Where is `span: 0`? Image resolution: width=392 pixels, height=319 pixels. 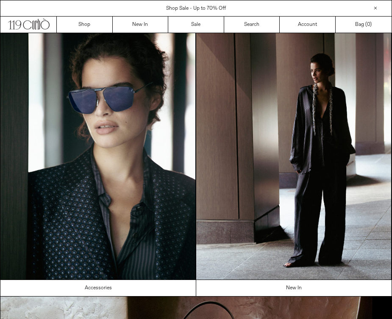 span: 0 is located at coordinates (368, 25).